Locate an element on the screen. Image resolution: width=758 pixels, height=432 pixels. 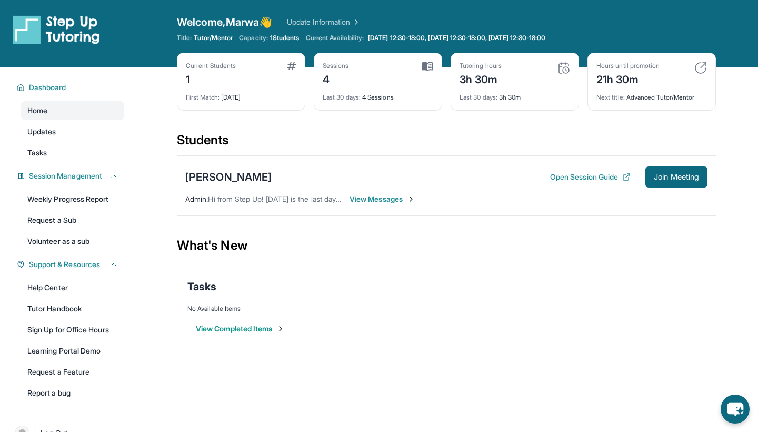
span: Home is located at coordinates (37, 111).